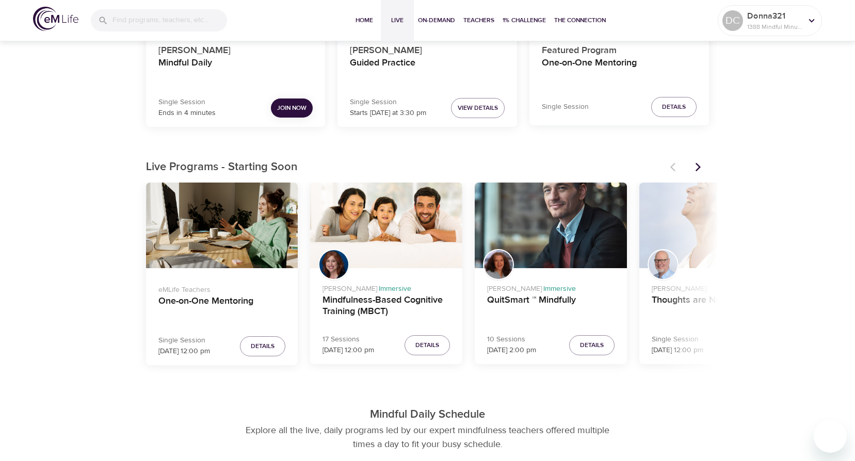 The width and height of the screenshot is (855, 461). I want to click on div: DC, so click(733, 21).